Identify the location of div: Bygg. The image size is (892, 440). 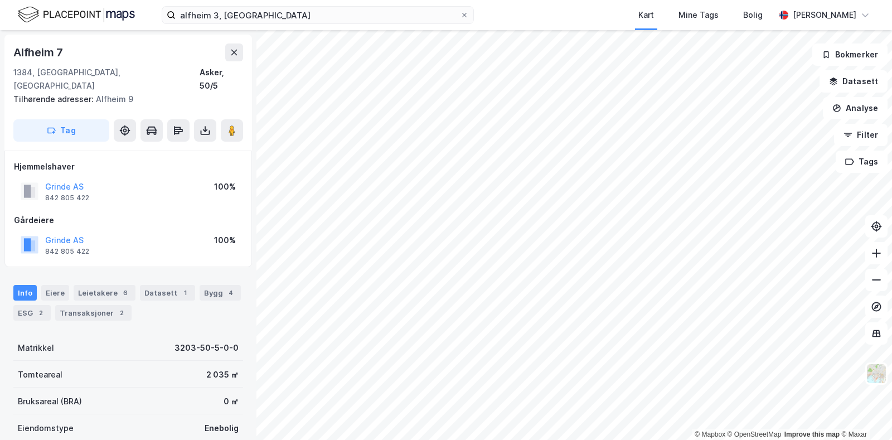
(220, 293).